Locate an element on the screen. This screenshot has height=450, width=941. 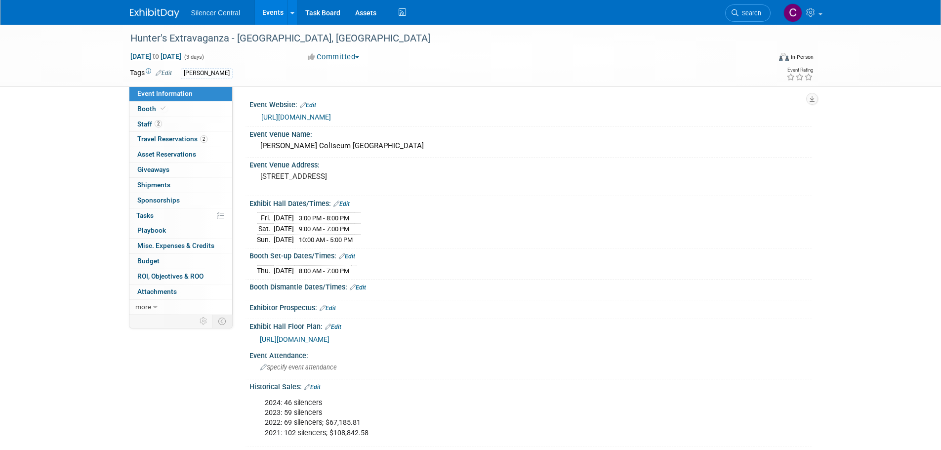
div: Booth Dismantle Dates/Times: is located at coordinates (531, 286).